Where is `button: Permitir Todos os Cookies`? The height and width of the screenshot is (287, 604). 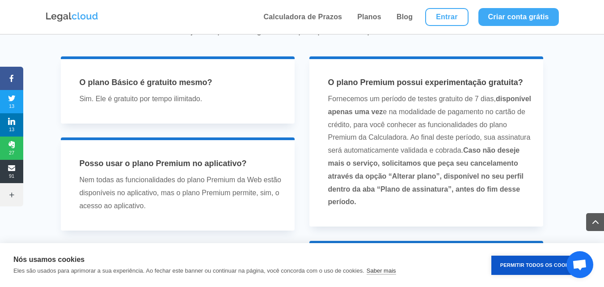
button: Permitir Todos os Cookies is located at coordinates (539, 265).